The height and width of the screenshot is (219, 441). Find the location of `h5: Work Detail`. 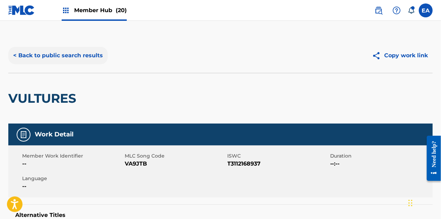

h5: Work Detail is located at coordinates (54, 134).